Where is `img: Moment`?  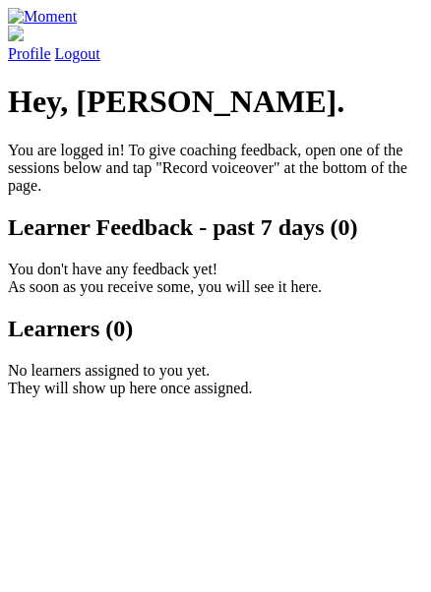 img: Moment is located at coordinates (42, 17).